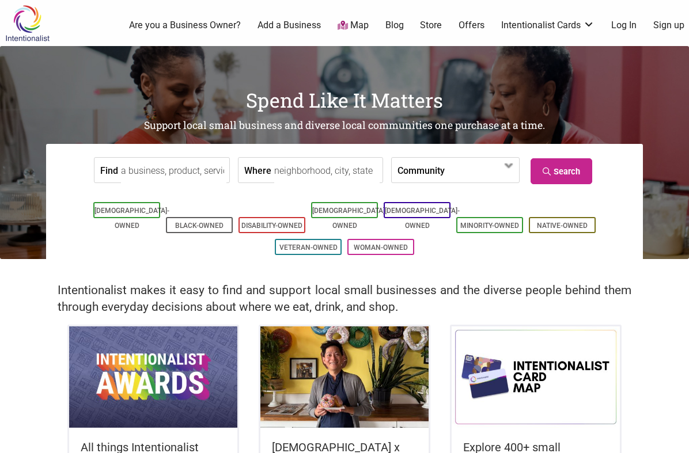 This screenshot has width=689, height=453. I want to click on a: Are you a Business Owner?, so click(185, 25).